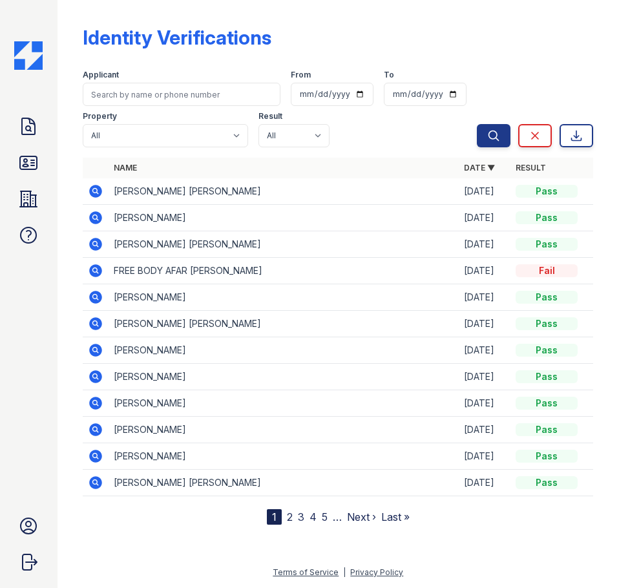 Image resolution: width=619 pixels, height=588 pixels. What do you see at coordinates (313, 517) in the screenshot?
I see `a: 4` at bounding box center [313, 517].